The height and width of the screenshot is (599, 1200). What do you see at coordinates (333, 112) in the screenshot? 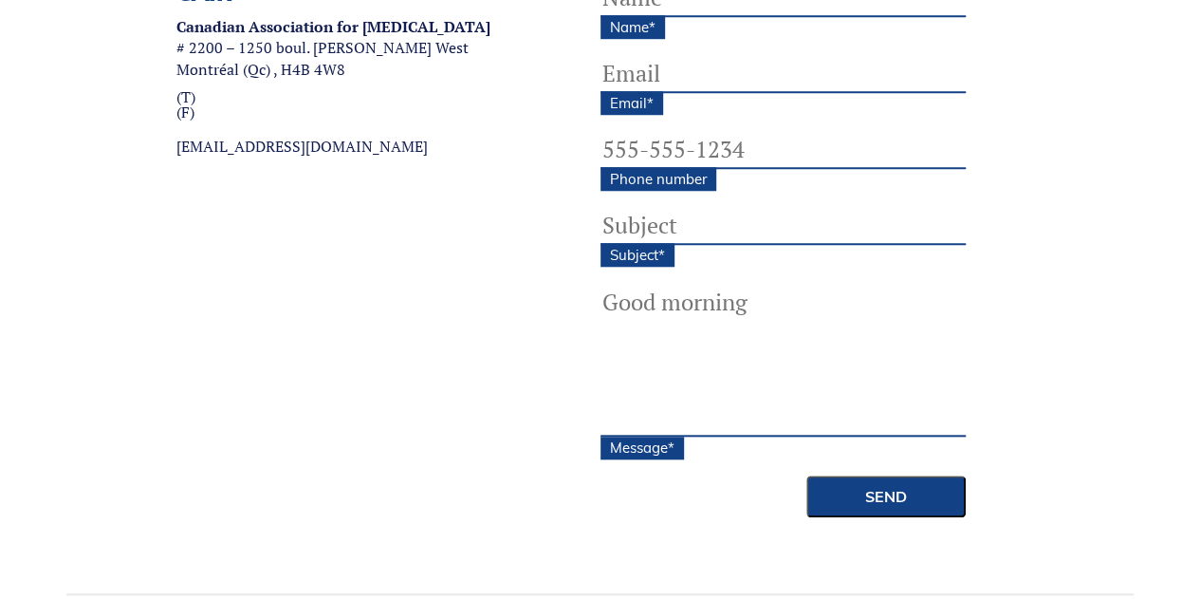
I see `a: (F)` at bounding box center [333, 112].